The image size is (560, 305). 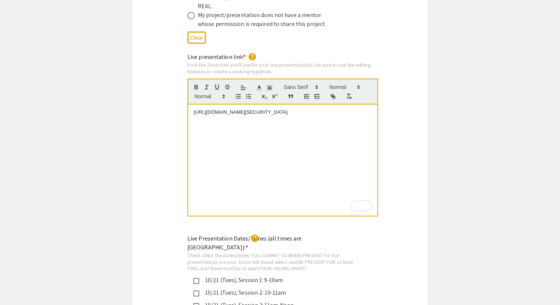 I want to click on button: Clear, so click(x=197, y=37).